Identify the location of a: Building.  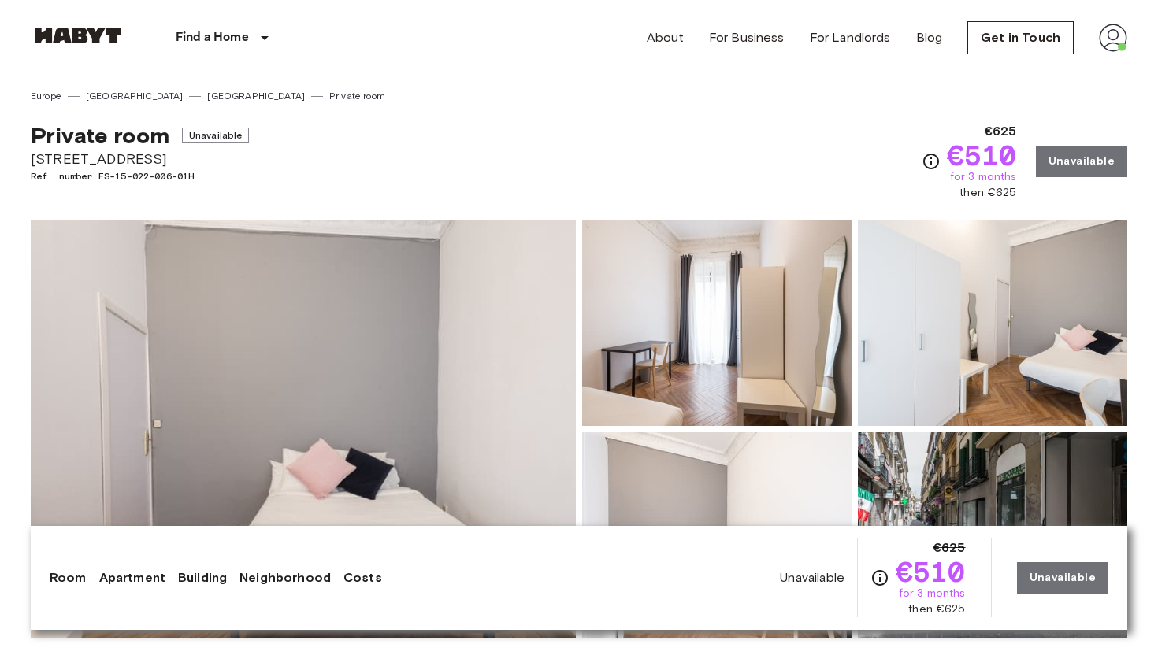
(202, 578).